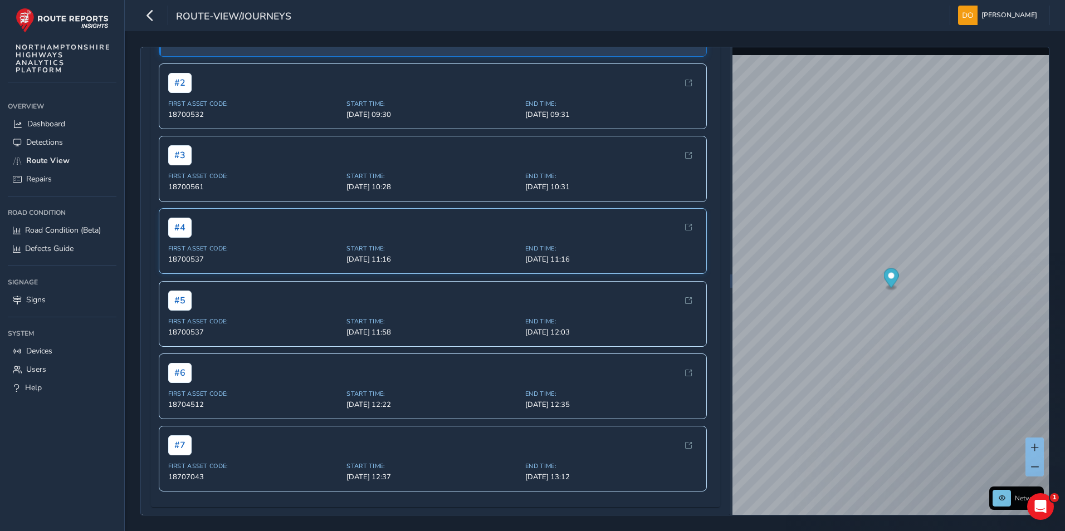  Describe the element at coordinates (62, 106) in the screenshot. I see `div: Overview` at that location.